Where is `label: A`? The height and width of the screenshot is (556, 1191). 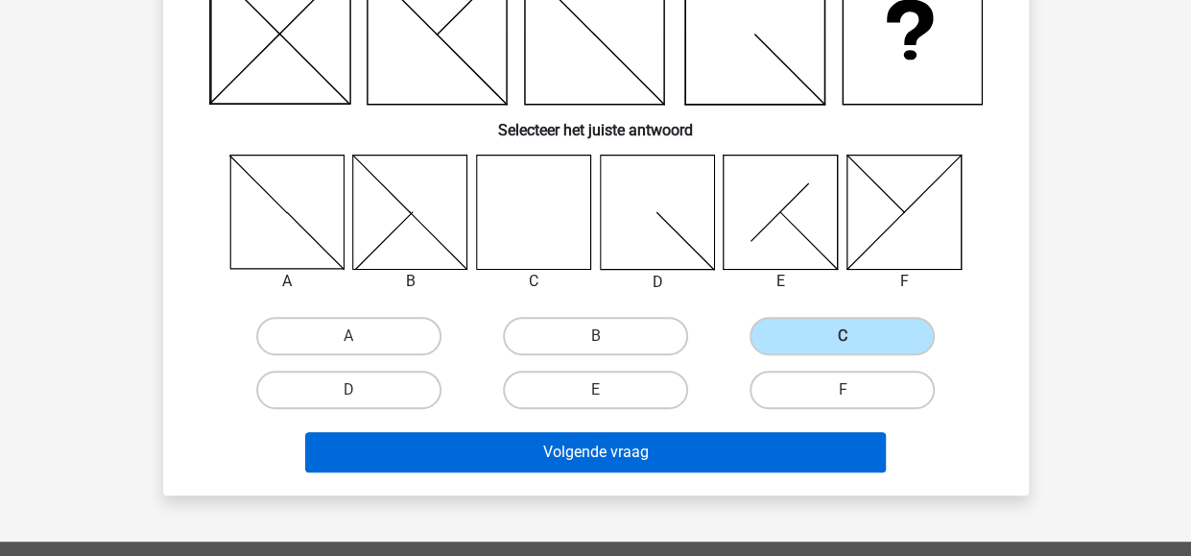
label: A is located at coordinates (348, 336).